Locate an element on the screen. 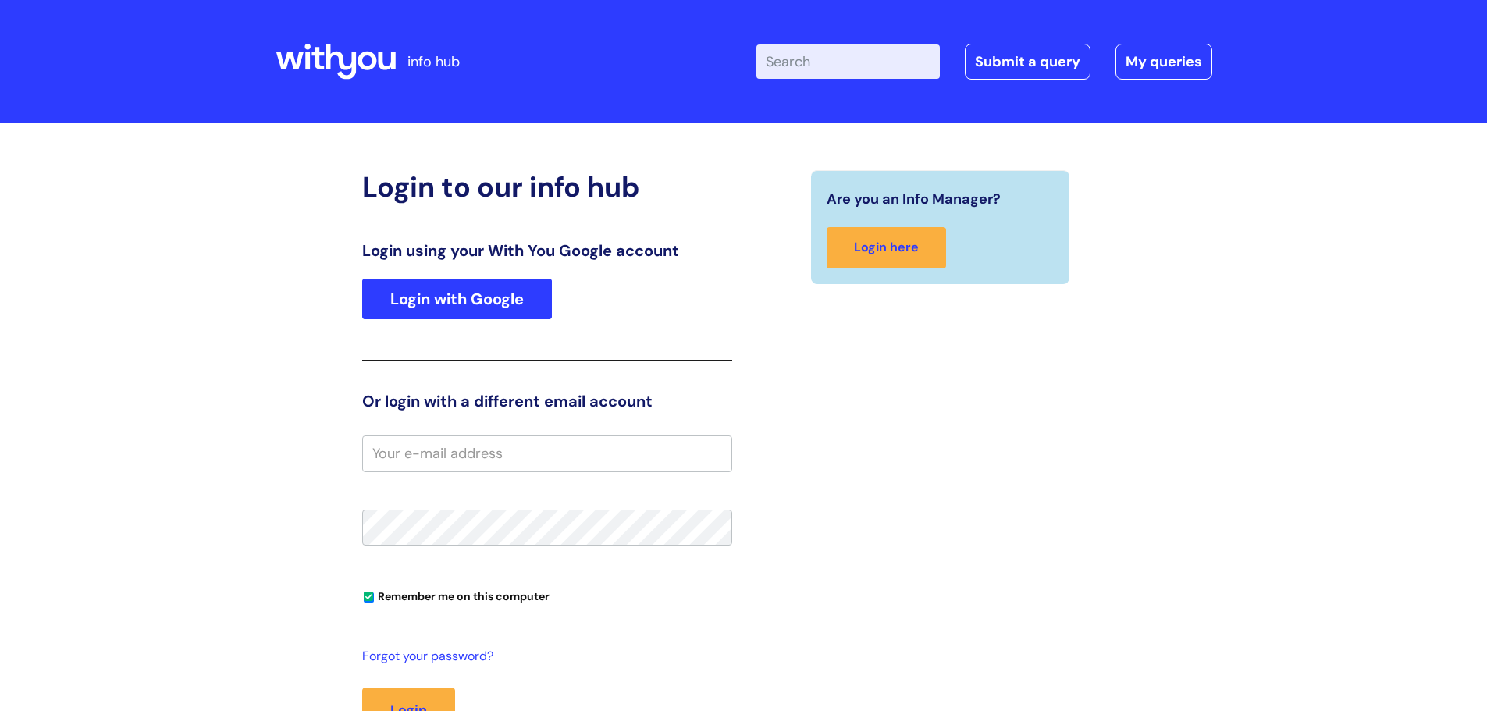 The width and height of the screenshot is (1487, 711). div: You can uncheck this option if you're logging in from a shared device is located at coordinates (547, 596).